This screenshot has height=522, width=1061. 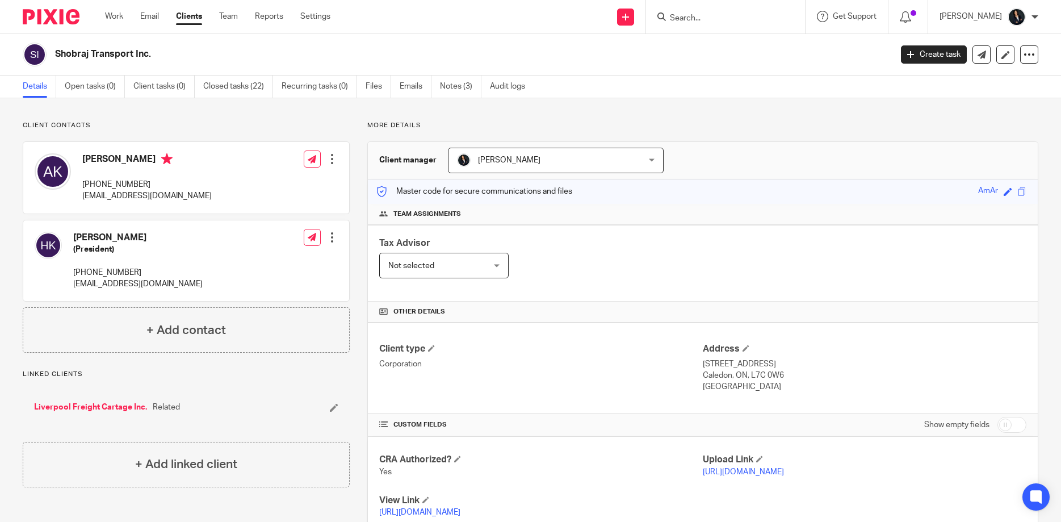 What do you see at coordinates (988, 191) in the screenshot?
I see `div: AmAr` at bounding box center [988, 191].